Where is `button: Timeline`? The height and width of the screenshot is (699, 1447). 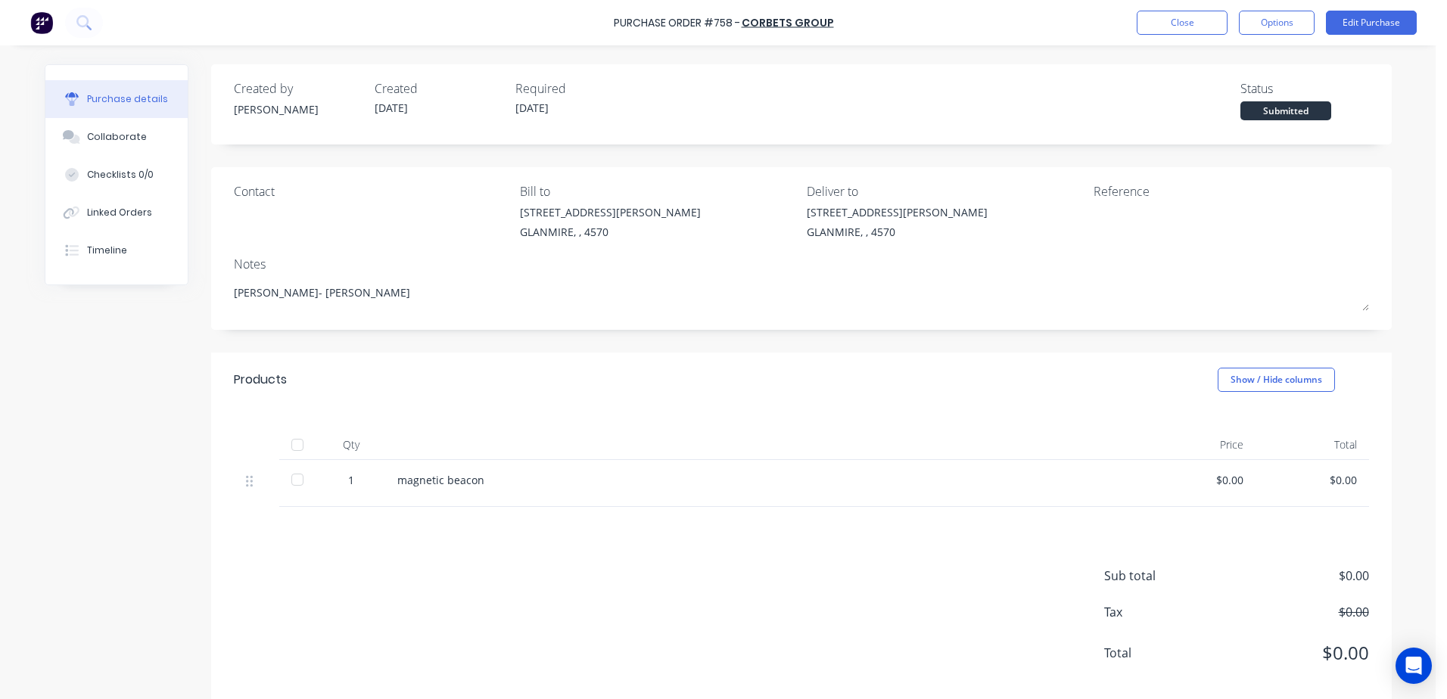 button: Timeline is located at coordinates (117, 250).